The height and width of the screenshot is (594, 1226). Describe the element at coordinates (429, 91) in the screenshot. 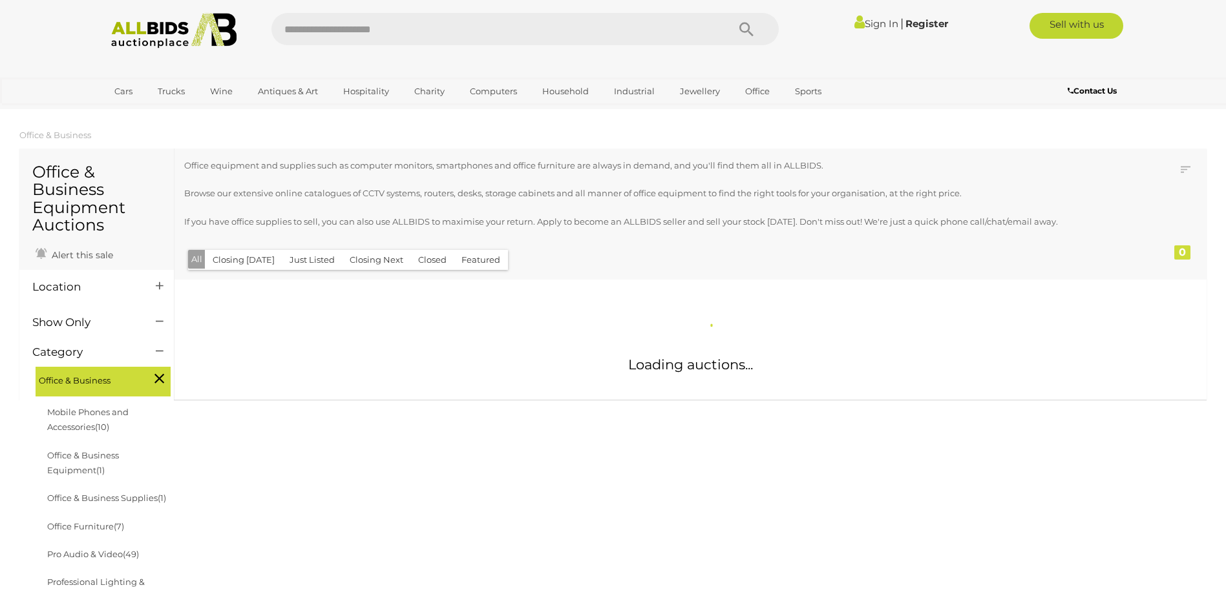

I see `a: Charity` at that location.